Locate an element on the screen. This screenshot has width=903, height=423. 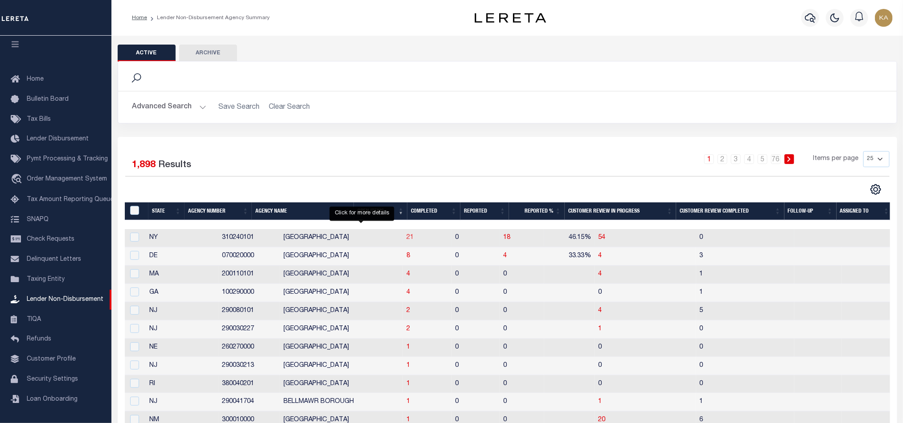
td: 46.15% is located at coordinates (570, 238).